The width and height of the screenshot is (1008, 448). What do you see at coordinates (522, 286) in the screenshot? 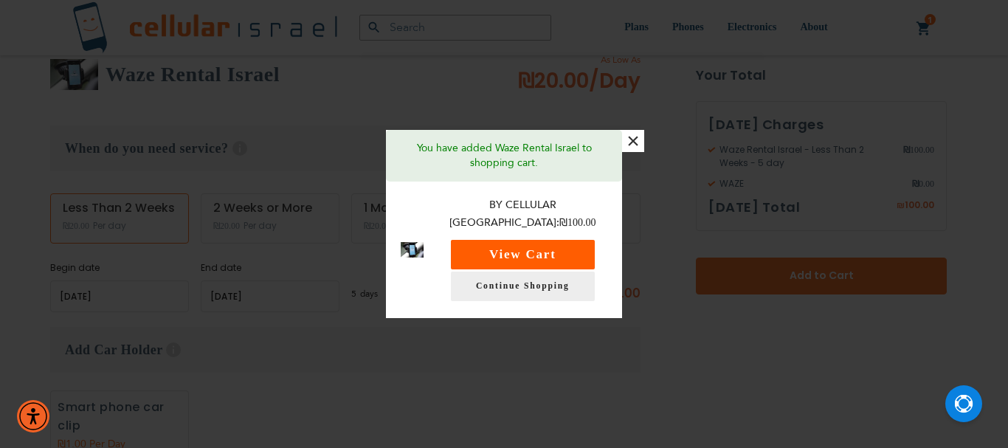
I see `a: Continue Shopping` at bounding box center [522, 286].